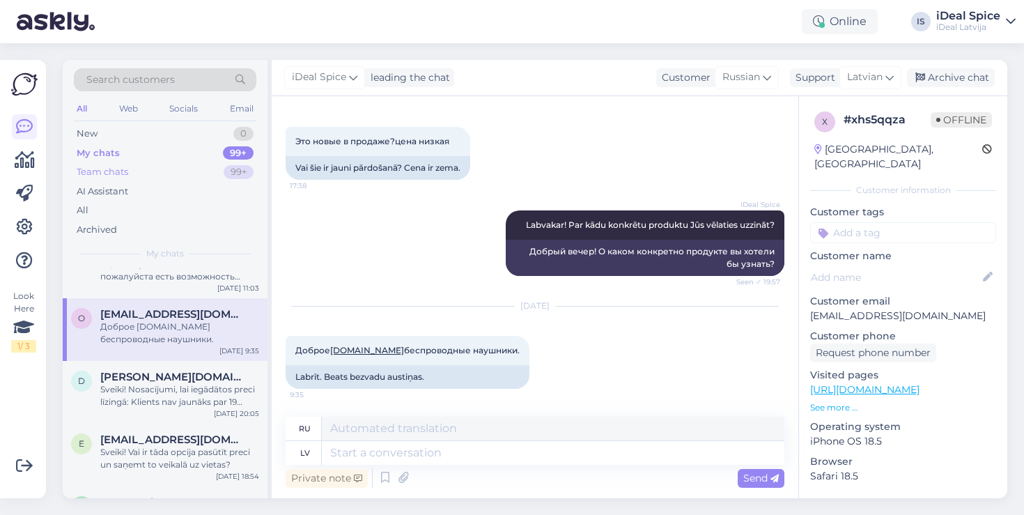 This screenshot has width=1024, height=515. I want to click on input: Add name, so click(895, 277).